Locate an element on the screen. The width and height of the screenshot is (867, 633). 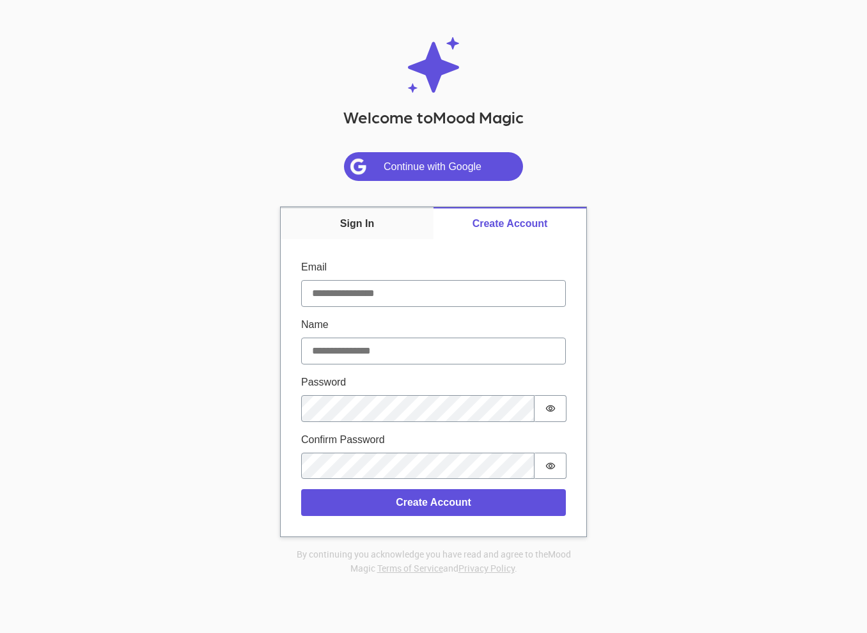
label: Name is located at coordinates (434, 325).